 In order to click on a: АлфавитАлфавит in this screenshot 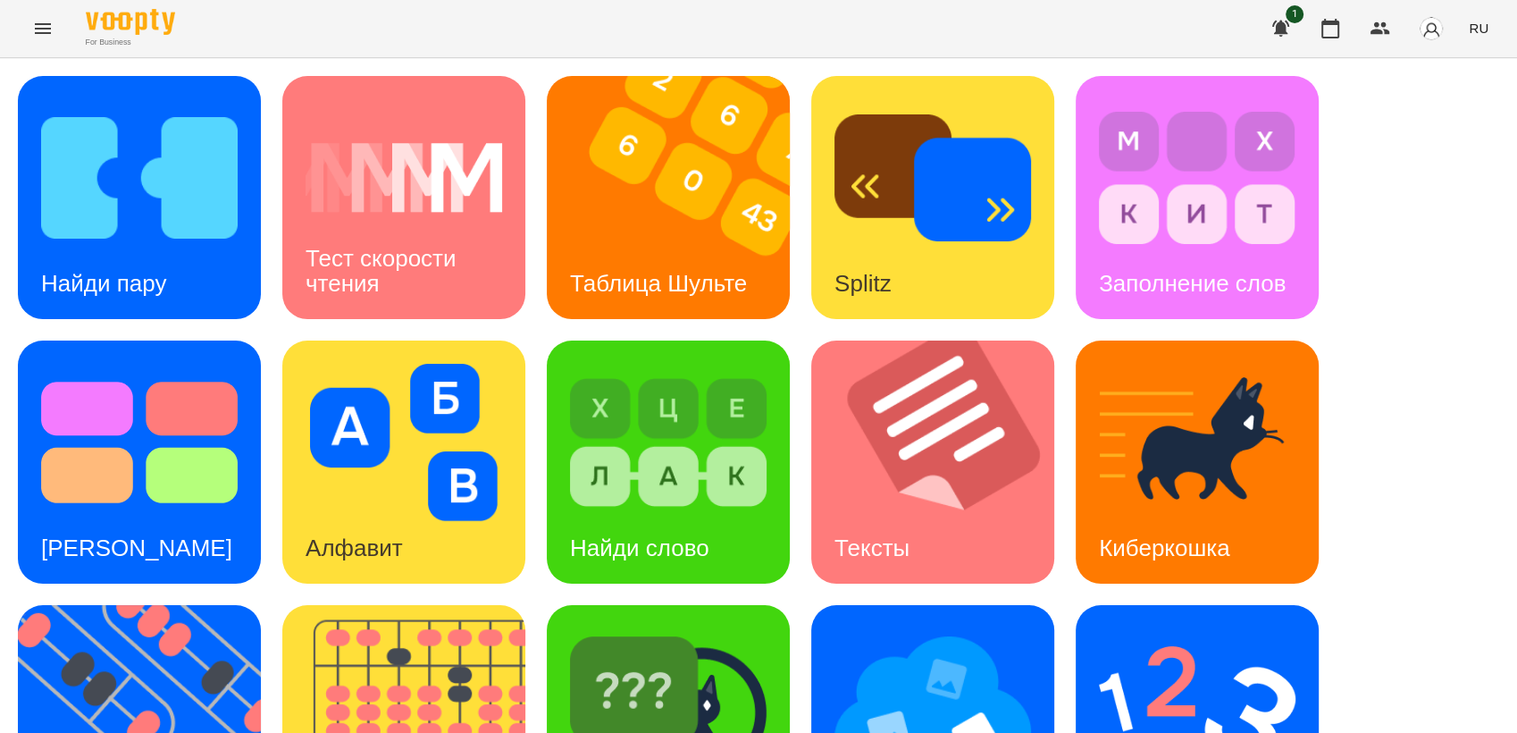, I will do `click(404, 462)`.